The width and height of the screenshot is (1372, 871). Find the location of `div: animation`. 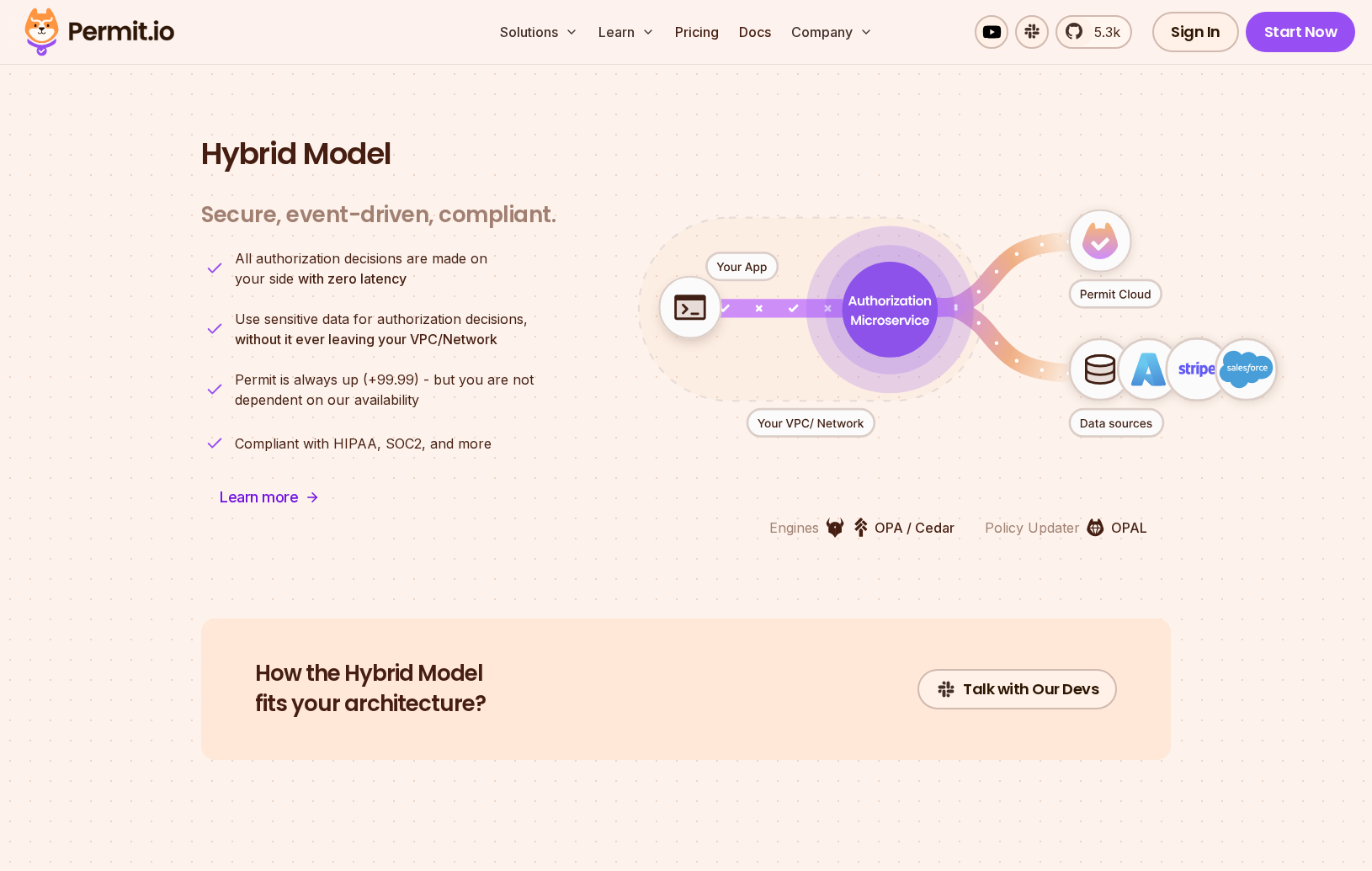

div: animation is located at coordinates (958, 323).